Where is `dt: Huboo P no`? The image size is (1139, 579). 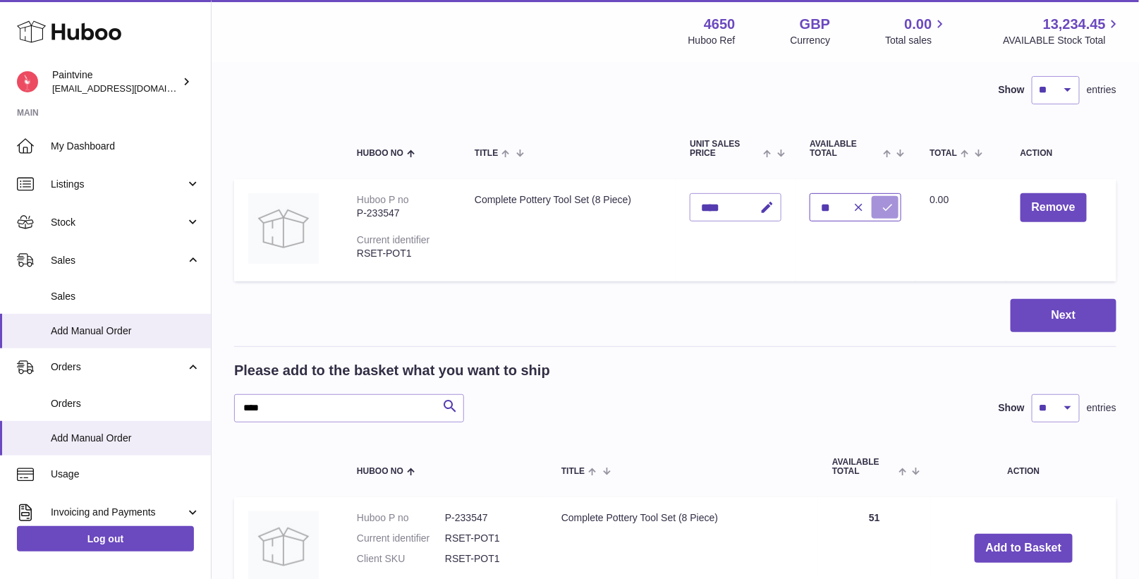
dt: Huboo P no is located at coordinates (401, 518).